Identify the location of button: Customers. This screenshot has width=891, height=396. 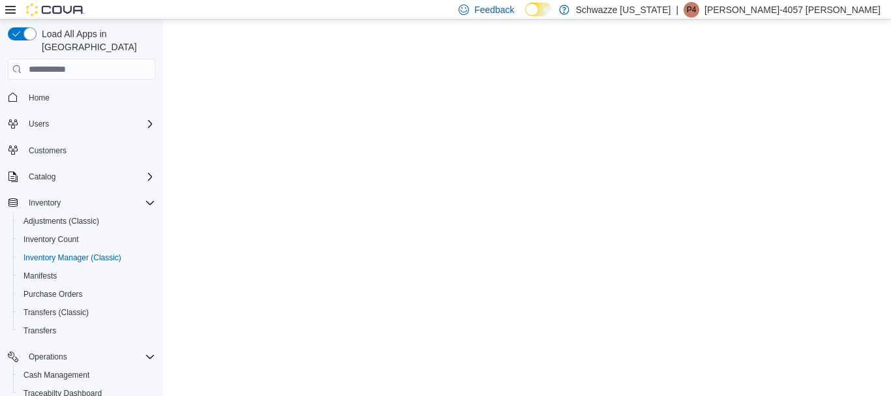
(82, 150).